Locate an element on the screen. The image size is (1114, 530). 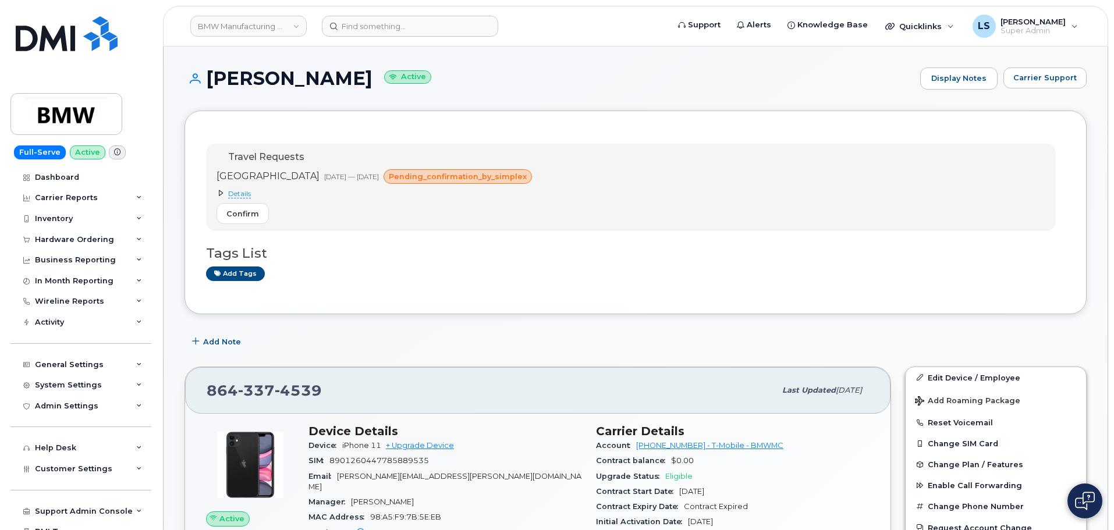
span: Enable Call Forwarding is located at coordinates (975, 486).